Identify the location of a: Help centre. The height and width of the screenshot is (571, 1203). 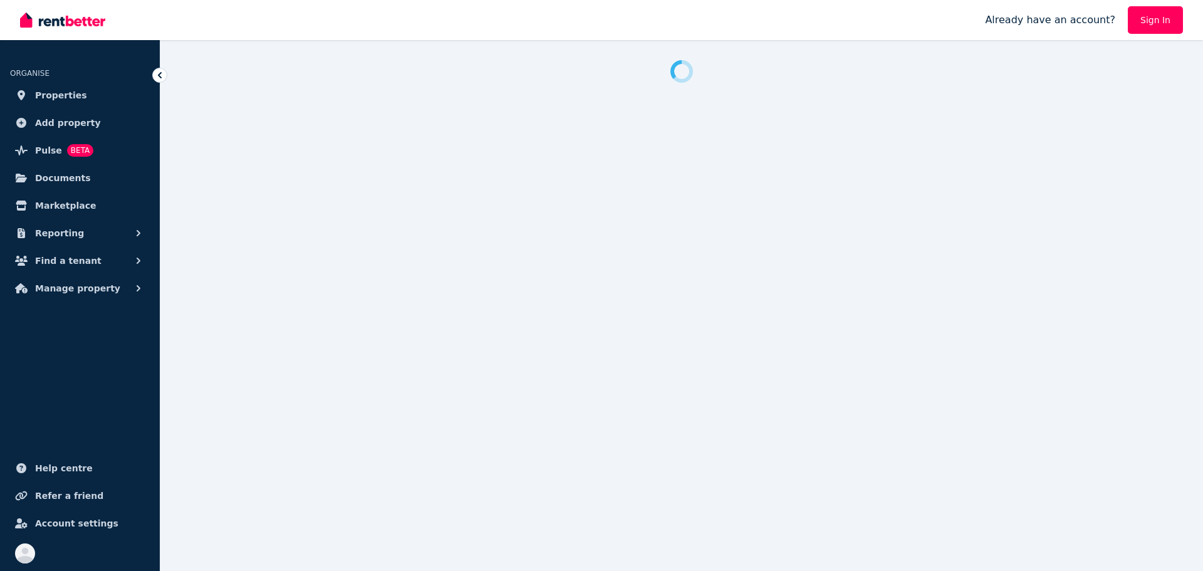
(80, 468).